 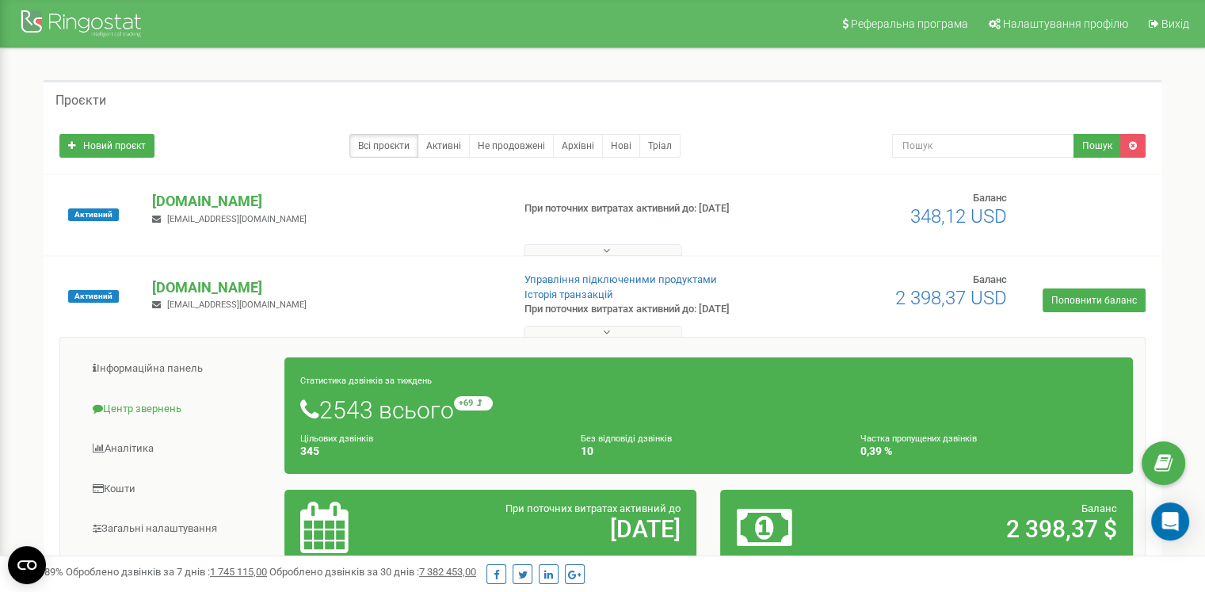 What do you see at coordinates (444, 146) in the screenshot?
I see `a: Активні` at bounding box center [444, 146].